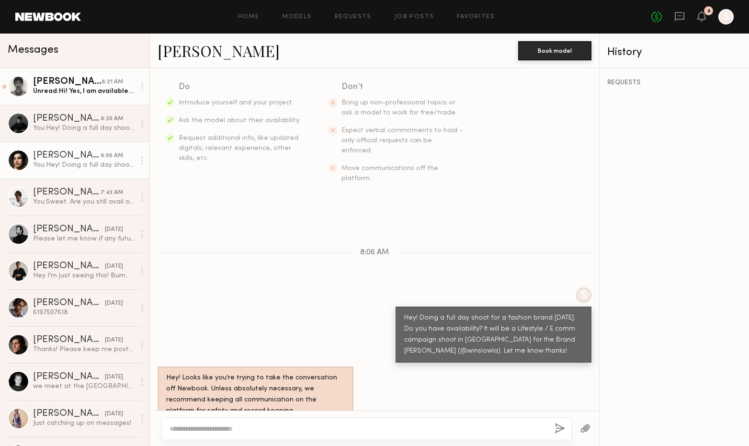 This screenshot has height=446, width=749. What do you see at coordinates (238, 148) in the screenshot?
I see `span: Request additional info, like updated digitals, relevant experience, other skills, etc.` at bounding box center [238, 148].